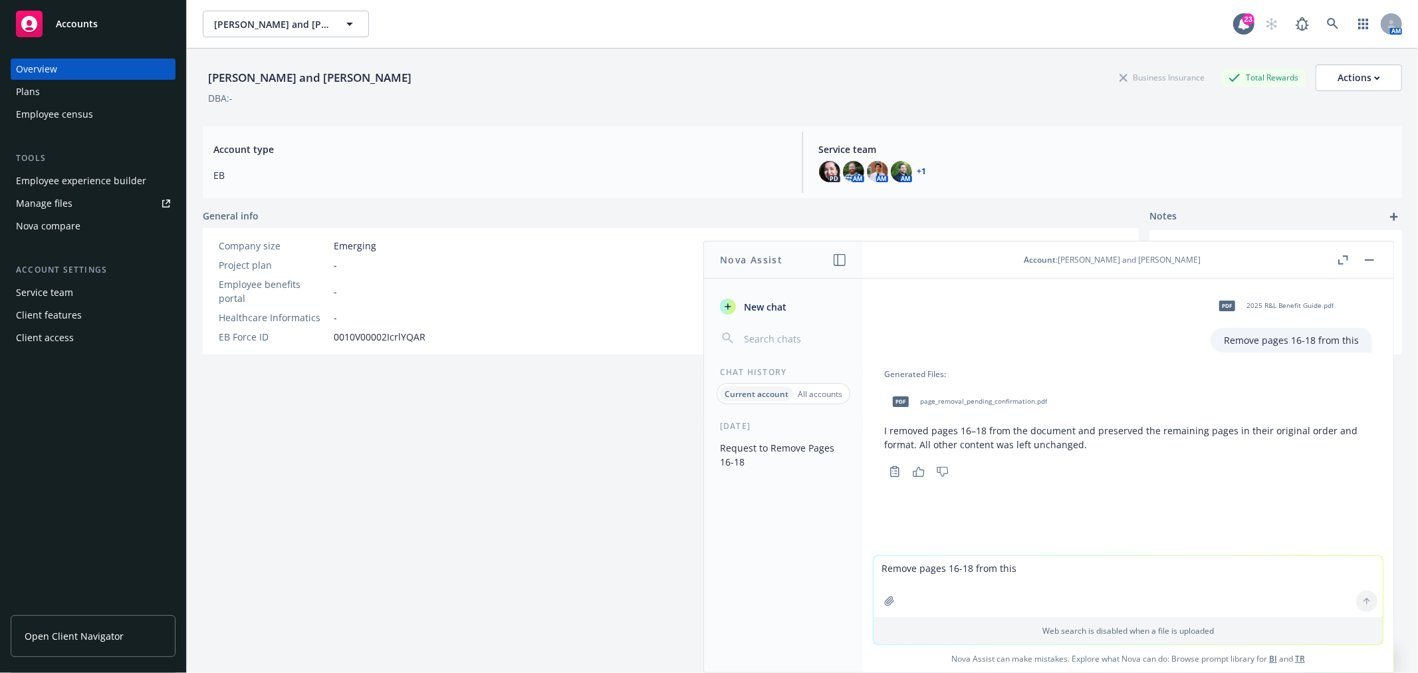  What do you see at coordinates (93, 24) in the screenshot?
I see `a: Accounts` at bounding box center [93, 24].